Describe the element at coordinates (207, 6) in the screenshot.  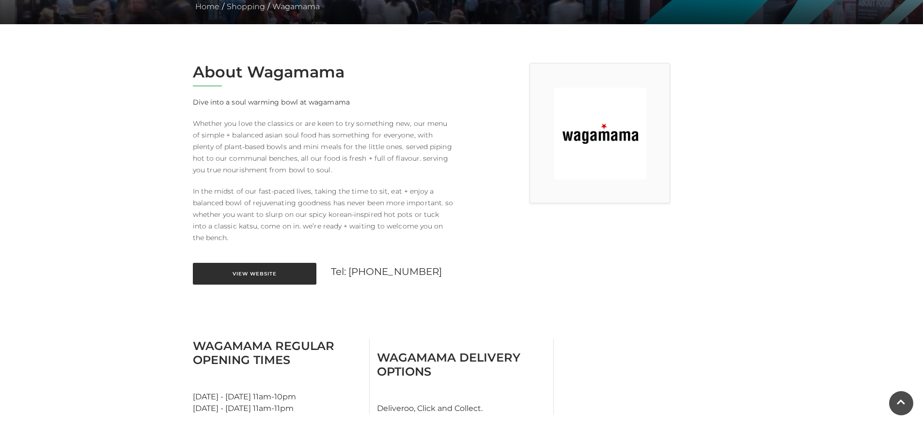
I see `a: Home` at that location.